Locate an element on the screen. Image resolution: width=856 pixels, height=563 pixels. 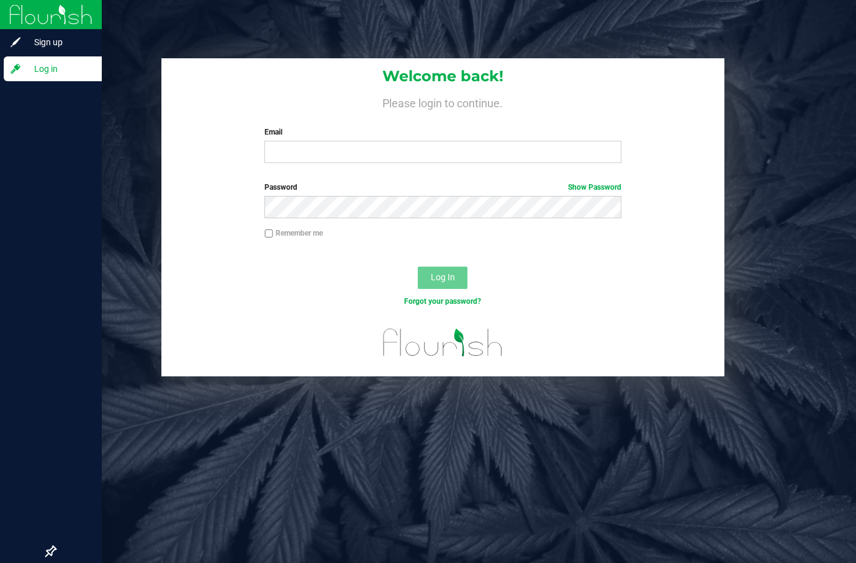
inline-svg: Sign up is located at coordinates (16, 42).